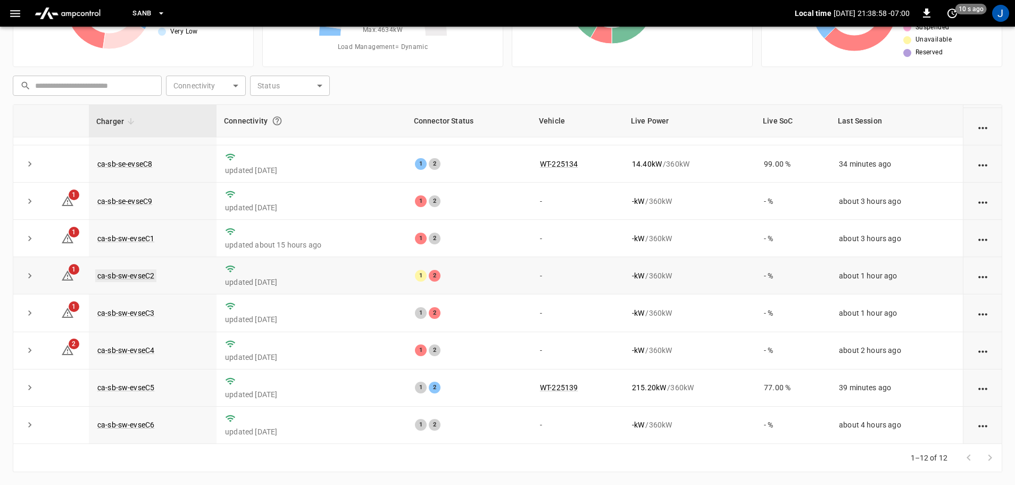  What do you see at coordinates (142, 13) in the screenshot?
I see `span: SanB` at bounding box center [142, 13].